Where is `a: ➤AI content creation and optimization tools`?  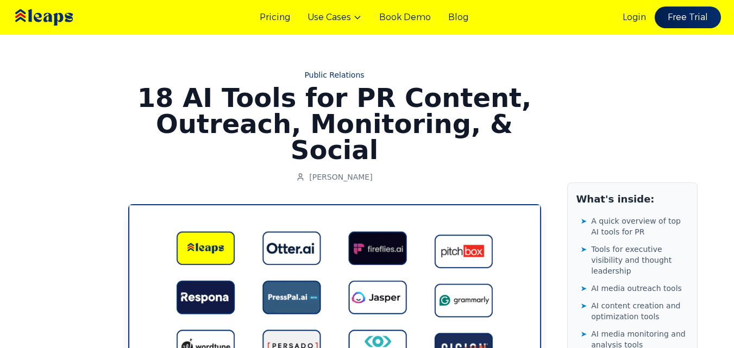
a: ➤AI content creation and optimization tools is located at coordinates (635, 311).